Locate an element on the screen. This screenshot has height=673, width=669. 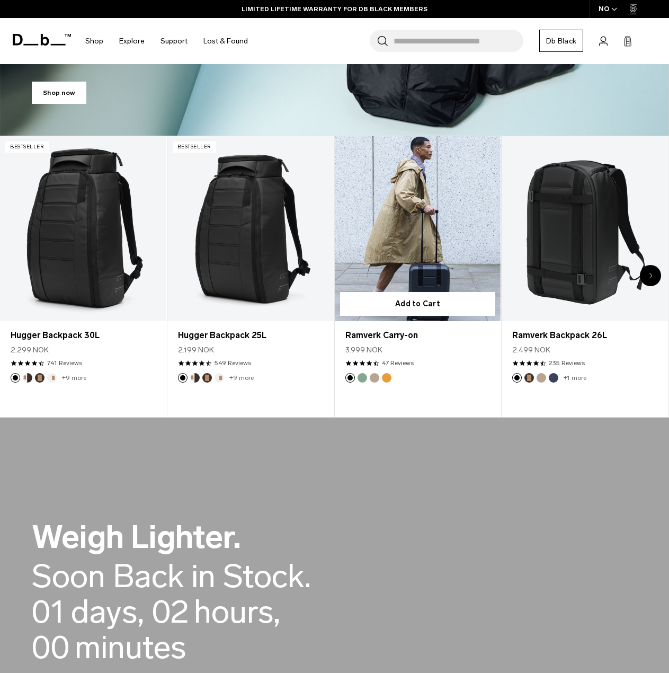
a: Explore is located at coordinates (132, 41).